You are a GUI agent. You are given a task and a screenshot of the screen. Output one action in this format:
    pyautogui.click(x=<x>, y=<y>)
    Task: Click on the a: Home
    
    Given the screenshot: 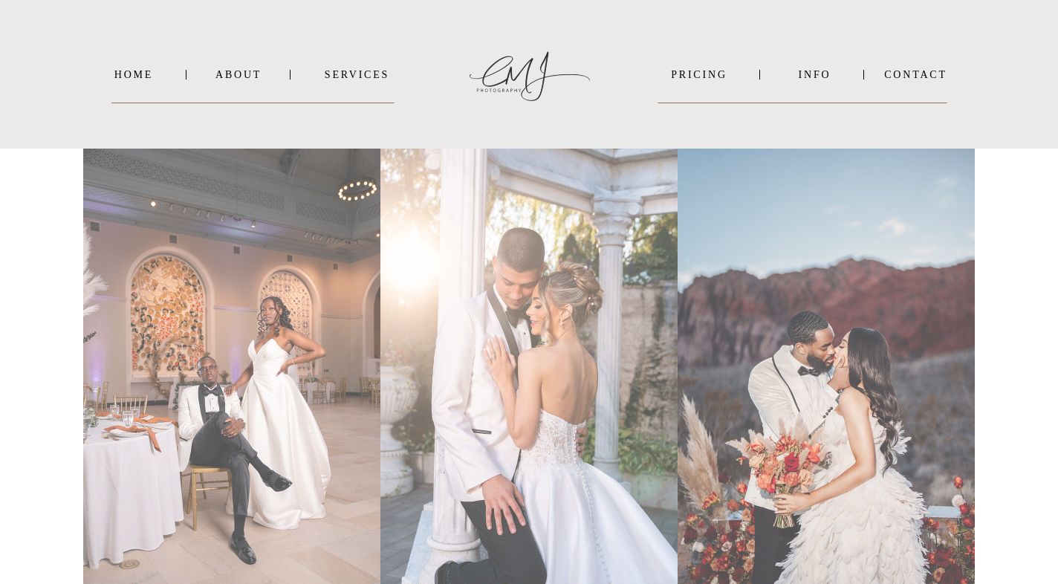 What is the action you would take?
    pyautogui.click(x=134, y=74)
    